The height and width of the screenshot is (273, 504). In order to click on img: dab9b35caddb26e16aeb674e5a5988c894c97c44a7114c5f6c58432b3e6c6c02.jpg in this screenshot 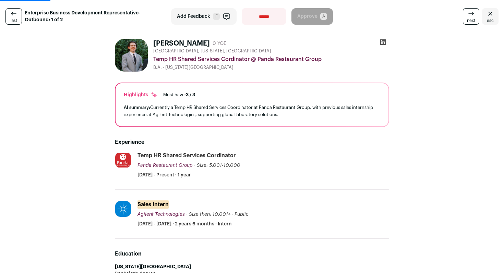, I will do `click(123, 160)`.